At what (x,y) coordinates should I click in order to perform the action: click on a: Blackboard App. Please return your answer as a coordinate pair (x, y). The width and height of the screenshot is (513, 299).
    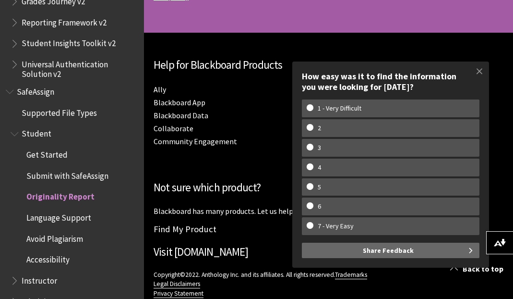
    Looking at the image, I should click on (180, 102).